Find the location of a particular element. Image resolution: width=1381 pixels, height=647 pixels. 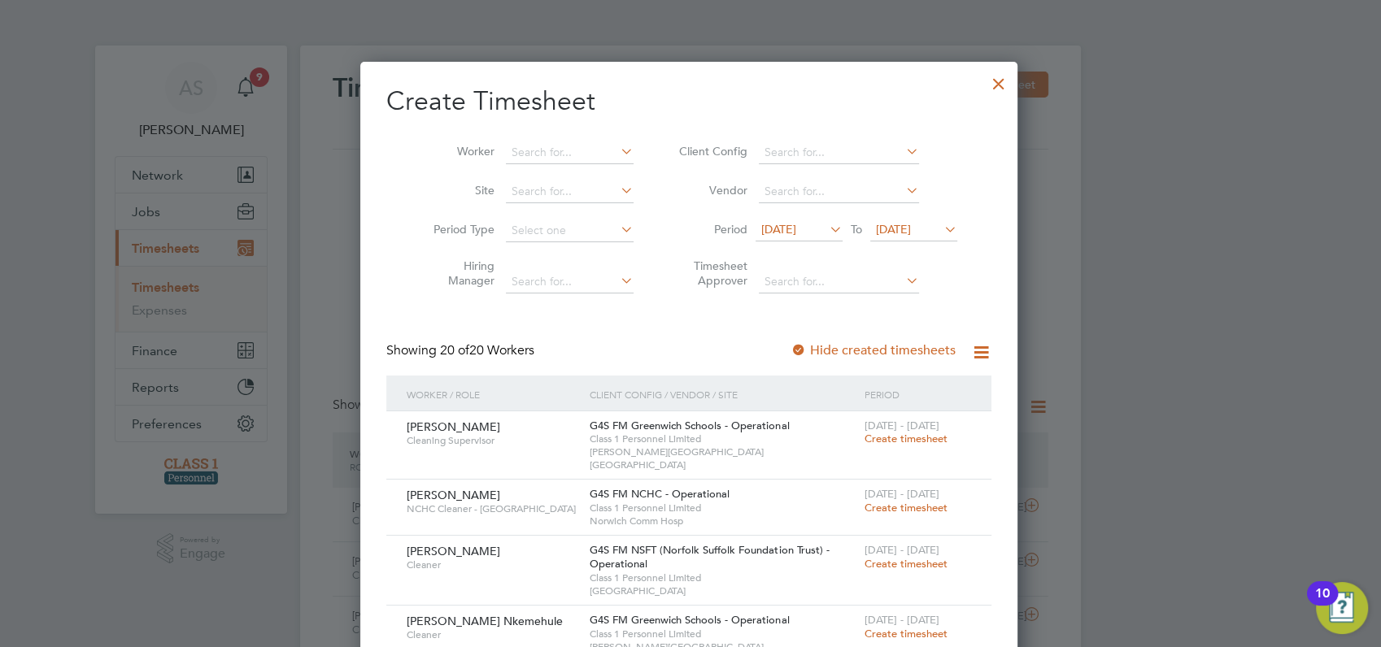

div: Worker / Role is located at coordinates (494, 394).